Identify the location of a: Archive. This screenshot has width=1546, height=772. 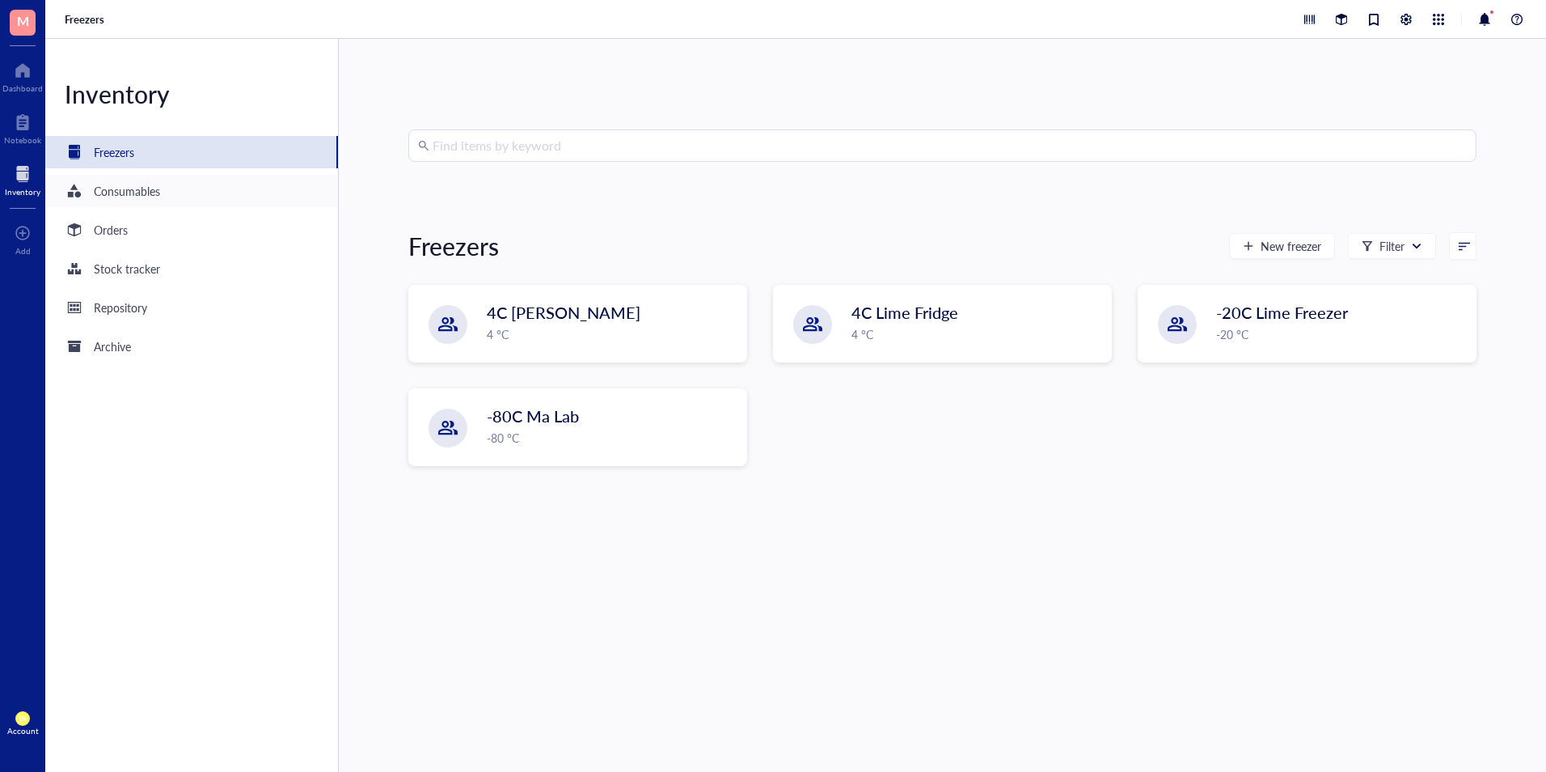
(192, 346).